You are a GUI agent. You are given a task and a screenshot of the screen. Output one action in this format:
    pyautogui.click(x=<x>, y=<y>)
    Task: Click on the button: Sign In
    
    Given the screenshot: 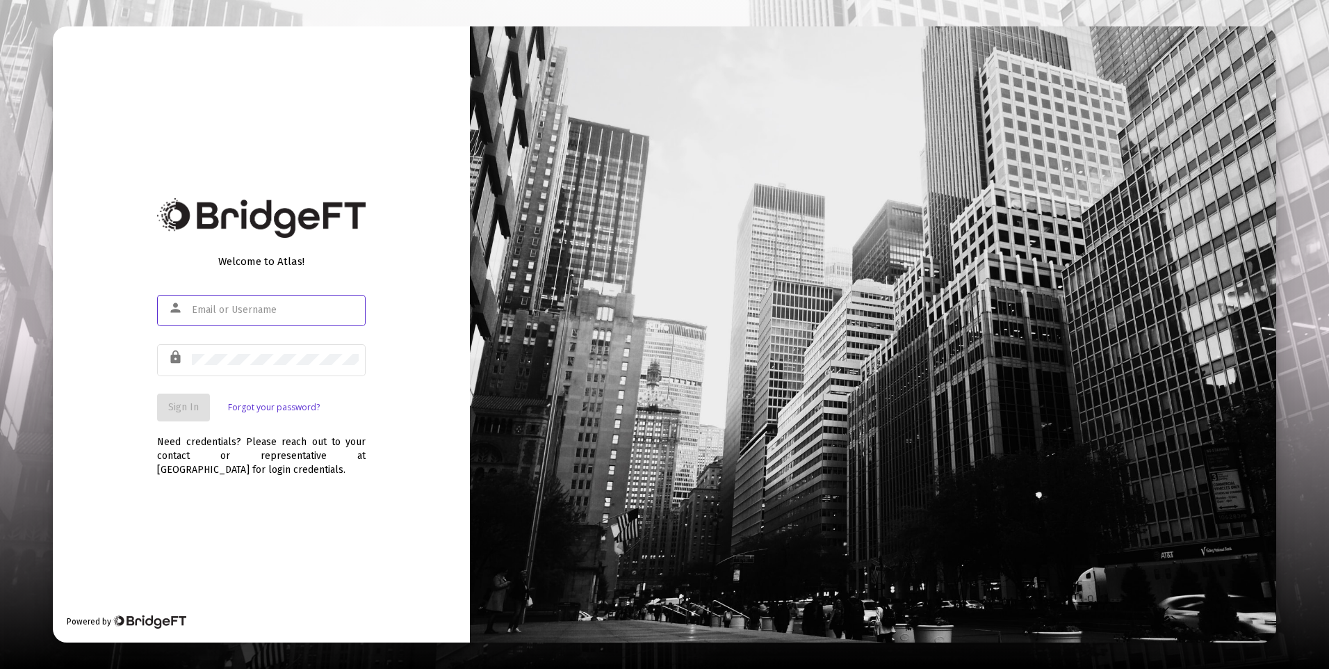 What is the action you would take?
    pyautogui.click(x=184, y=407)
    